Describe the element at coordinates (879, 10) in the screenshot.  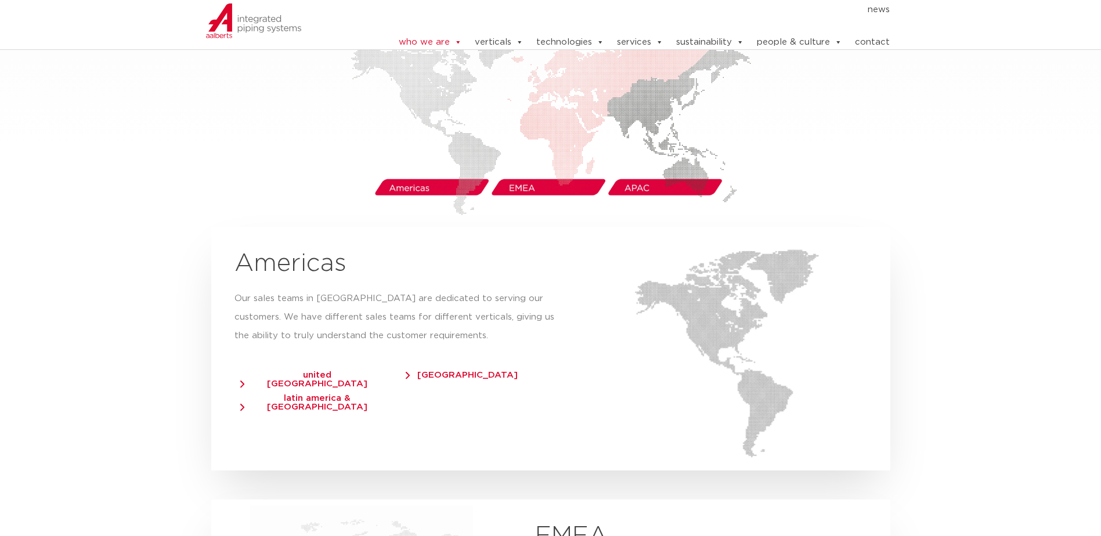
I see `a: news` at that location.